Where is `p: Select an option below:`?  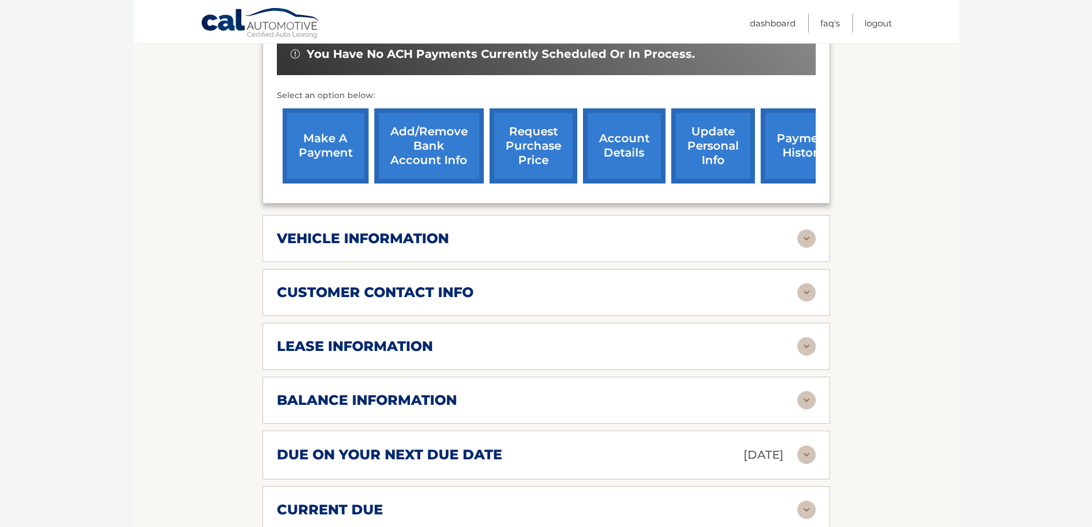 p: Select an option below: is located at coordinates (546, 96).